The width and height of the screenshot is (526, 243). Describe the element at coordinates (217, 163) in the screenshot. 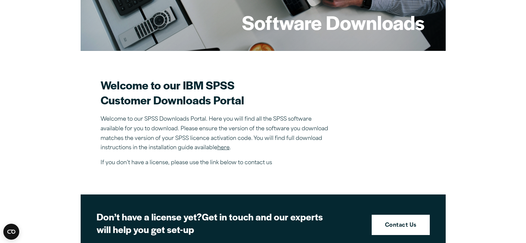

I see `p: If you don’t have a license, please use the link below to contact us` at that location.